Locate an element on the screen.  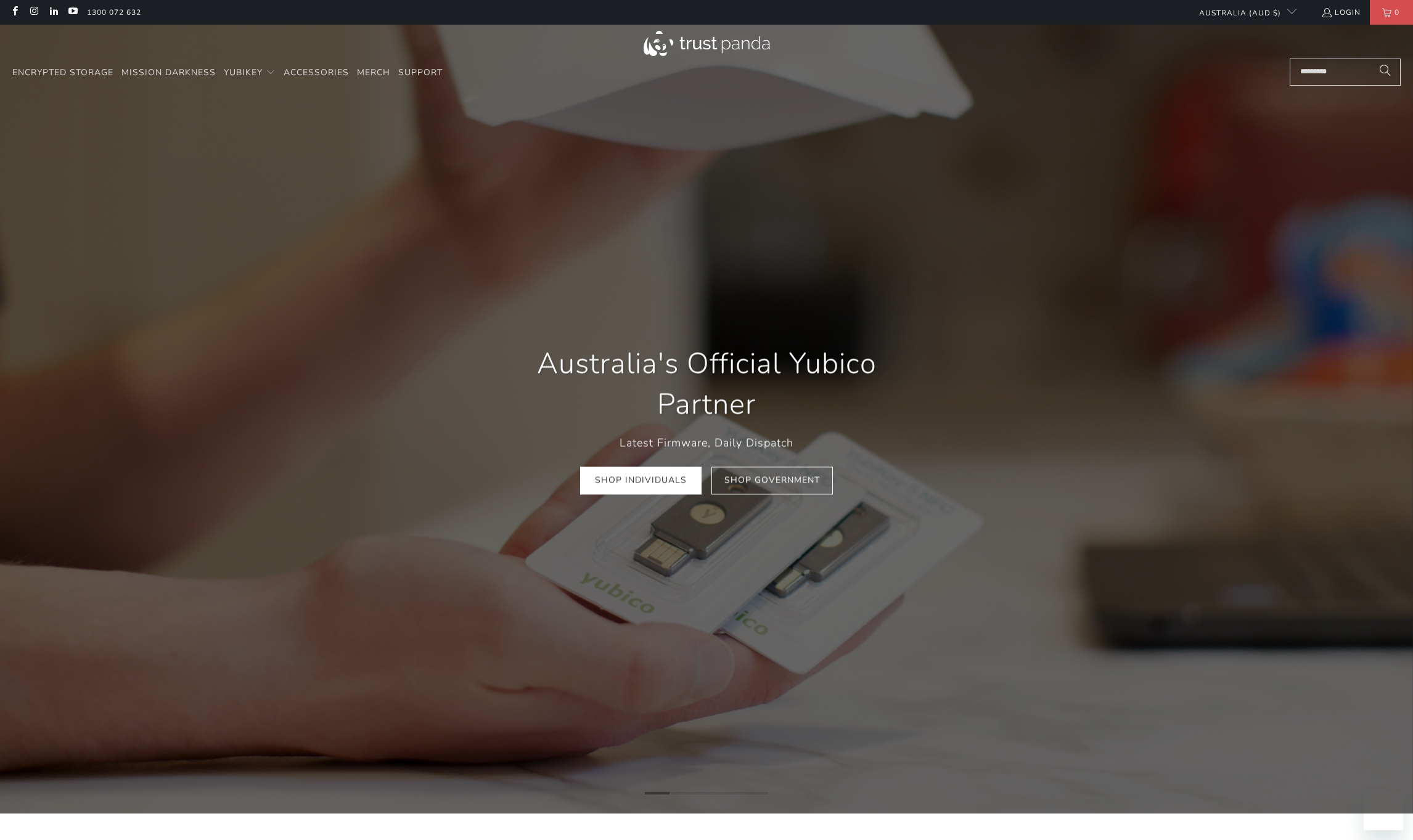
a: Trust Panda Australia on Facebook is located at coordinates (14, 12).